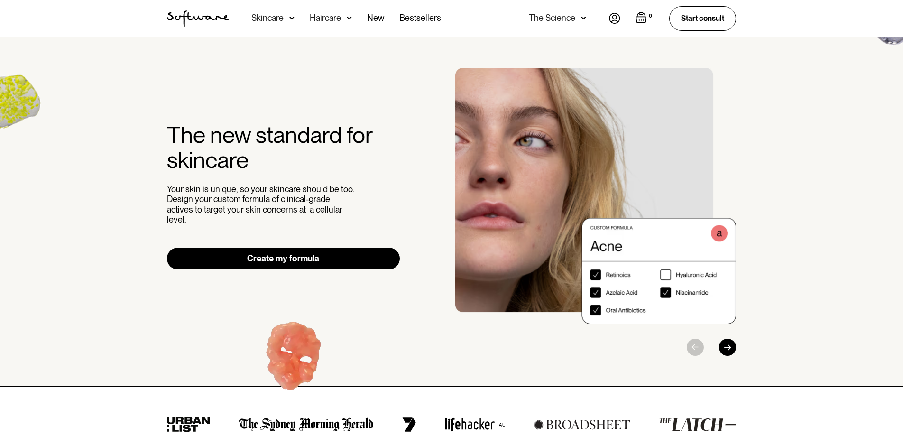  I want to click on a: Create my formula, so click(283, 258).